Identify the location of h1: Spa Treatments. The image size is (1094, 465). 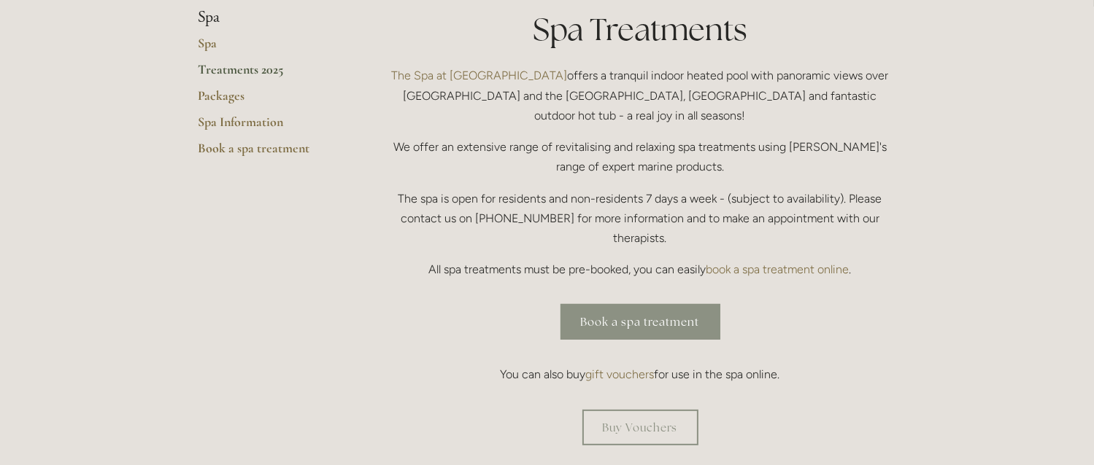
(640, 29).